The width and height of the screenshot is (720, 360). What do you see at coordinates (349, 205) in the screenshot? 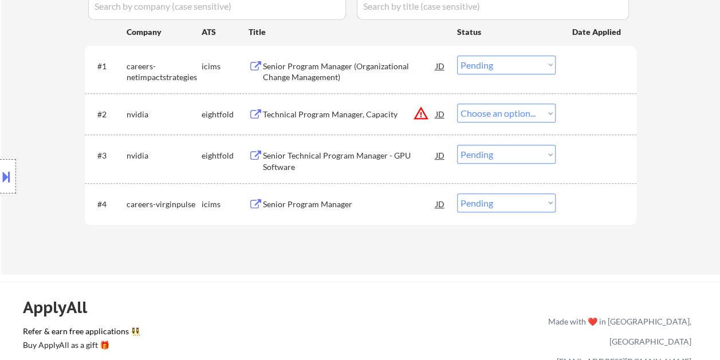
I see `div: Senior Program Manager` at bounding box center [349, 205].